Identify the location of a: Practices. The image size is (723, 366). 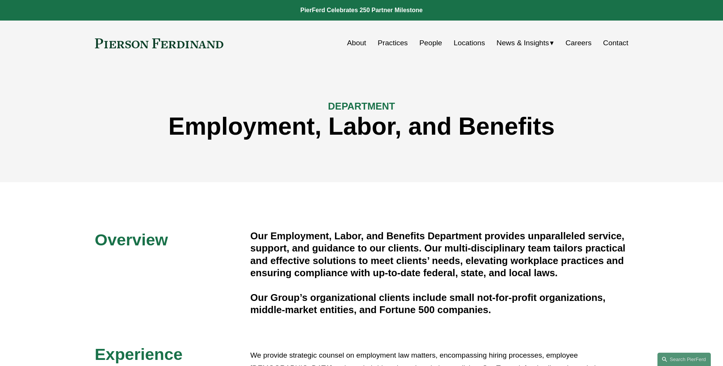
(392, 43).